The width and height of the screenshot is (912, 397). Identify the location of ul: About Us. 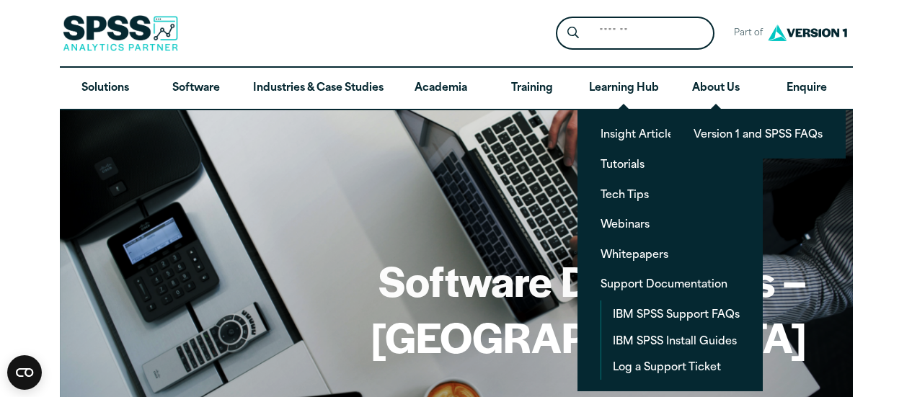
(758, 133).